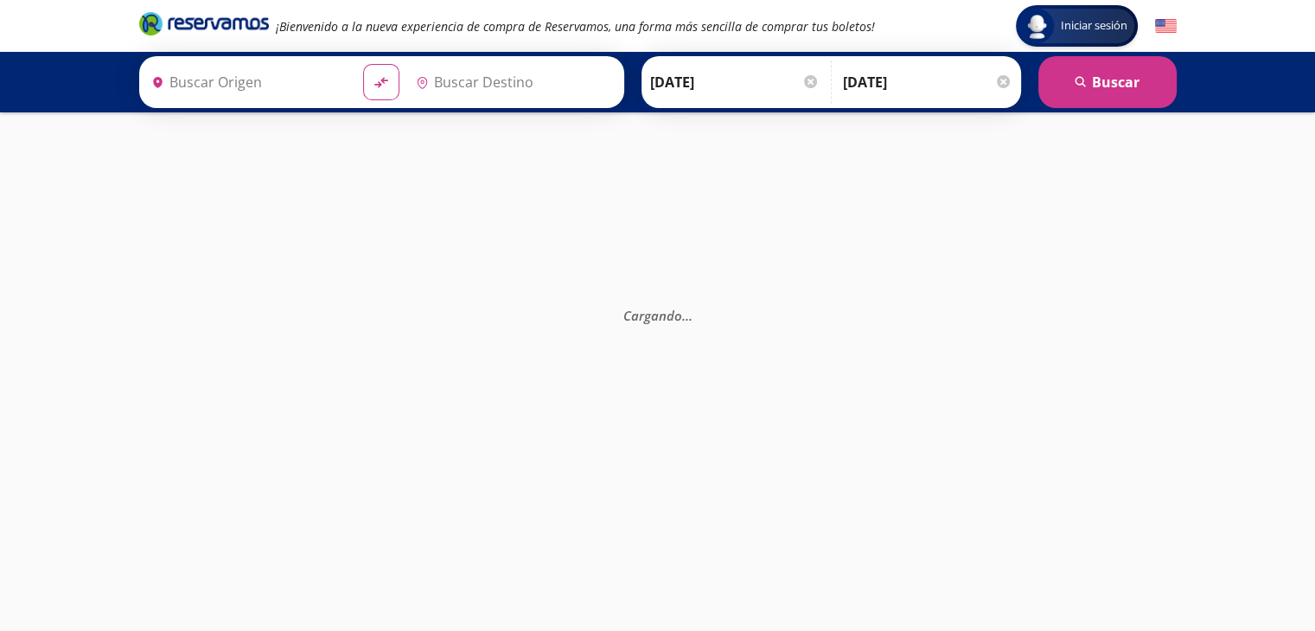  What do you see at coordinates (204, 26) in the screenshot?
I see `a: Brand Logo` at bounding box center [204, 26].